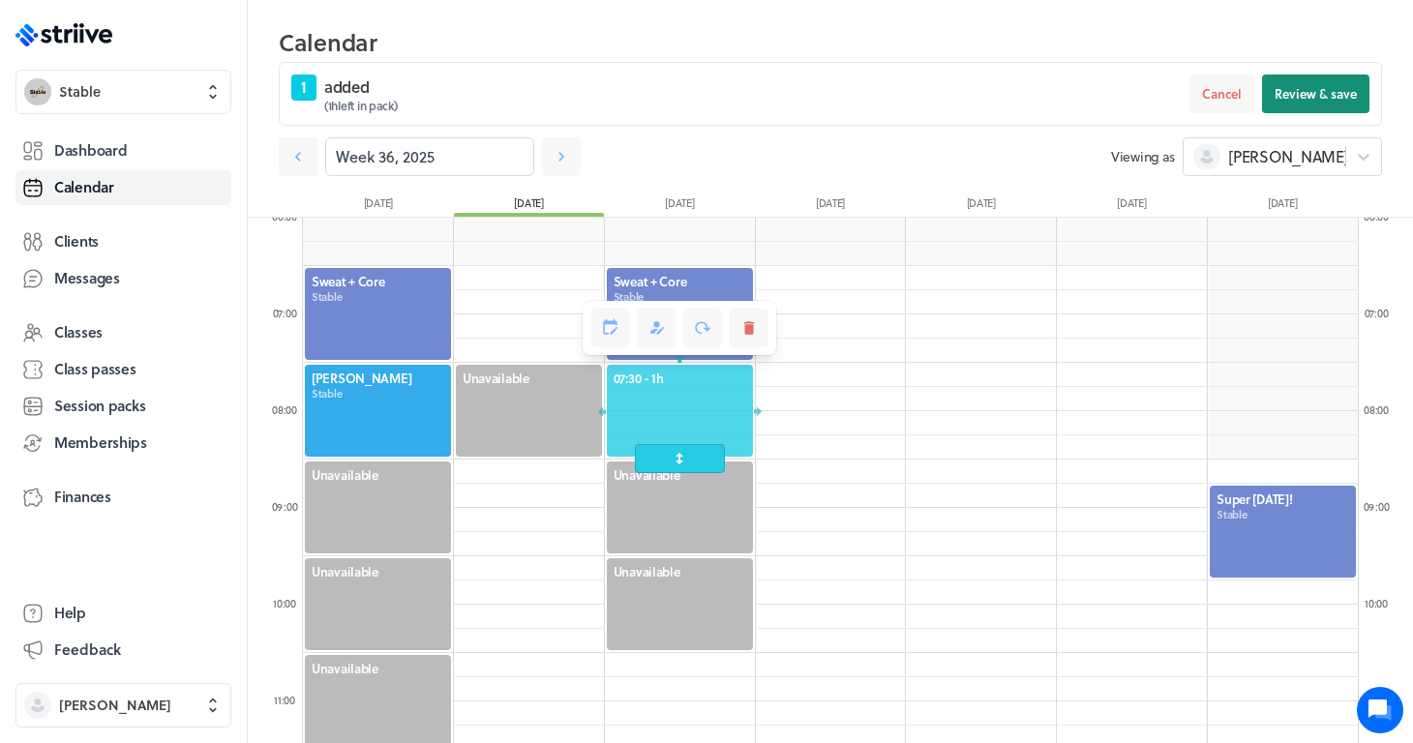  I want to click on button: Review & save, so click(1316, 94).